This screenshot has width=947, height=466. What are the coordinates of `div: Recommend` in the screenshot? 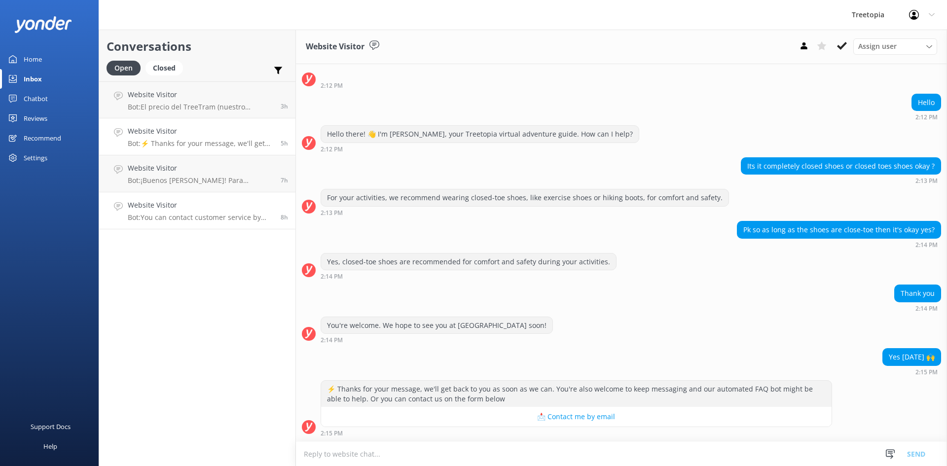 It's located at (42, 138).